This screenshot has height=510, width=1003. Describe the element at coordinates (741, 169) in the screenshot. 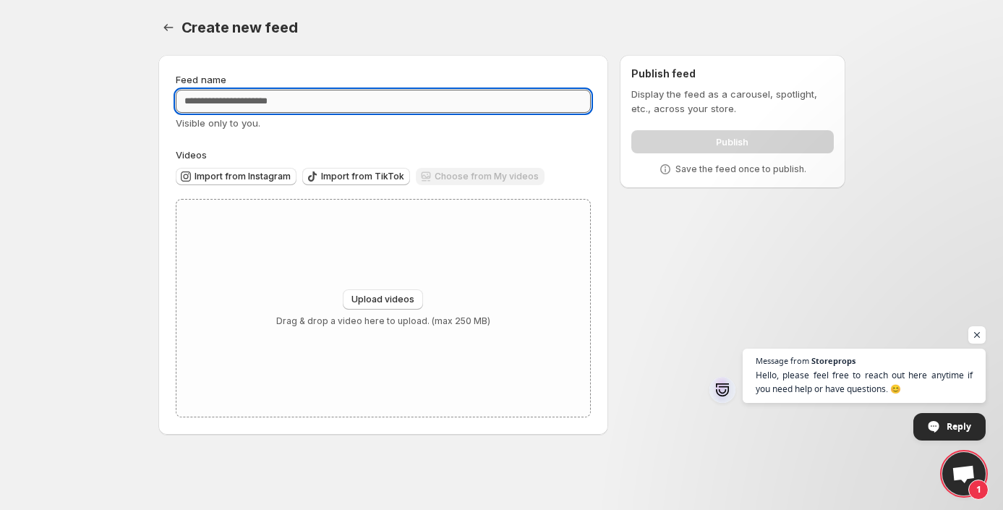

I see `p: Save the feed once to publish.` at that location.